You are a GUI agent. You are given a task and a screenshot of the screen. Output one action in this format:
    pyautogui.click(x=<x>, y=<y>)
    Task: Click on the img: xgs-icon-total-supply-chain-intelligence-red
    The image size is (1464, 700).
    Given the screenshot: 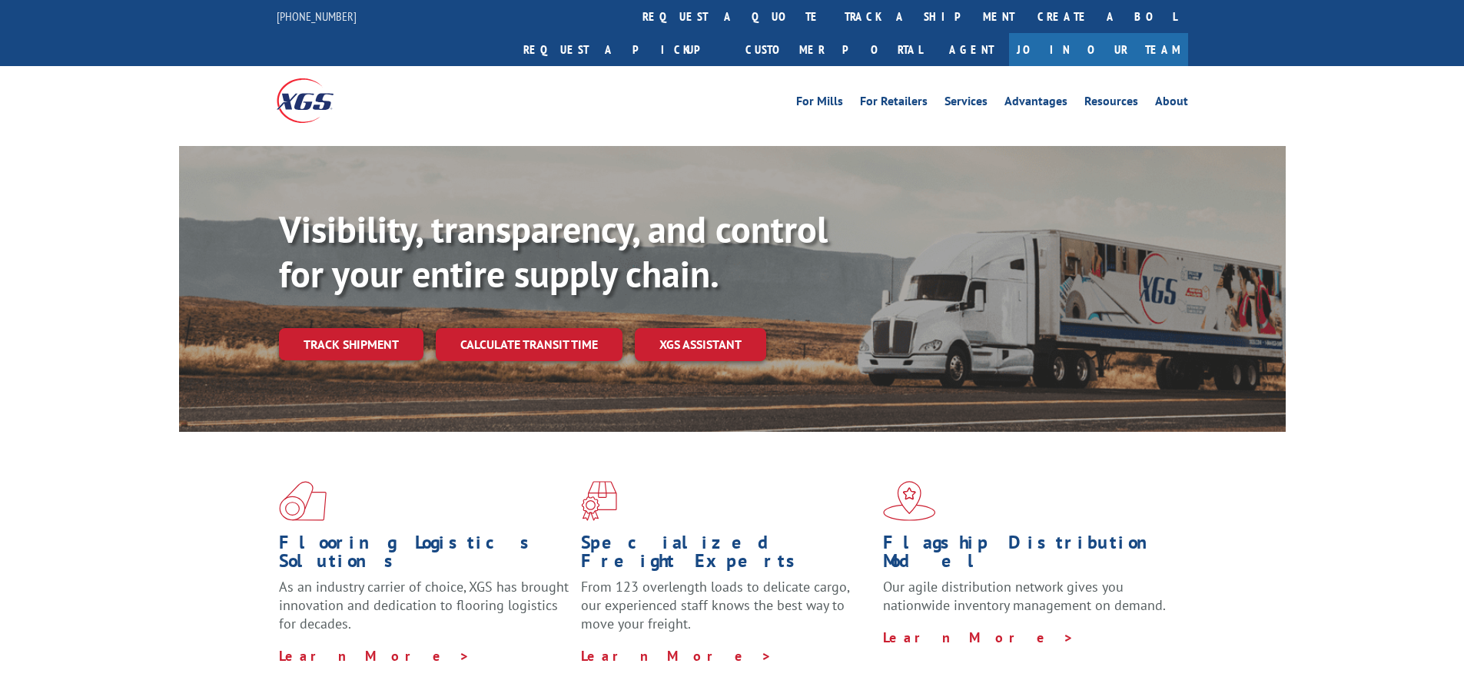 What is the action you would take?
    pyautogui.click(x=303, y=501)
    